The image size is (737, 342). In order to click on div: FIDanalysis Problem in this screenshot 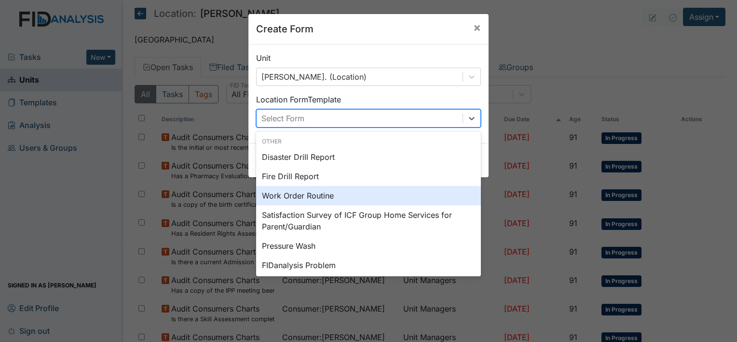, I will do `click(369, 265)`.